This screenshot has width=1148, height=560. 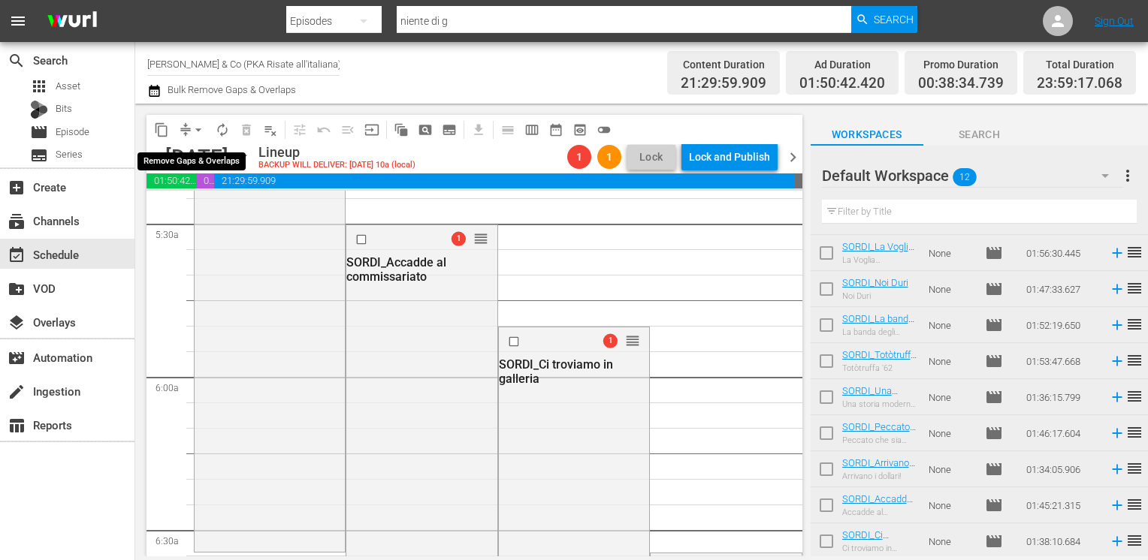 What do you see at coordinates (793, 157) in the screenshot?
I see `span: chevron_right` at bounding box center [793, 157].